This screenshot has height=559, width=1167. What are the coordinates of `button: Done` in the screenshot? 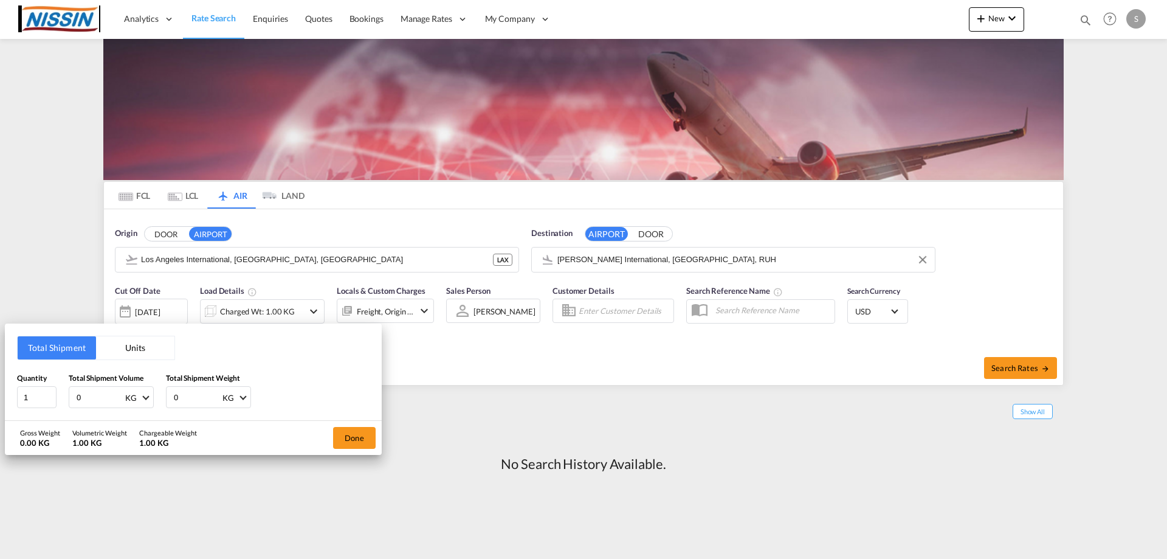 It's located at (354, 438).